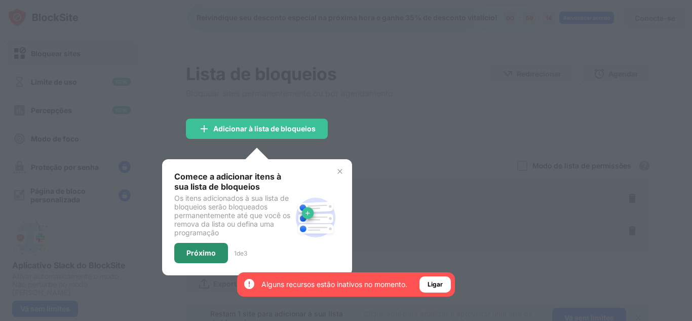  Describe the element at coordinates (228, 181) in the screenshot. I see `font: Comece a adicionar itens à sua lista de bloqueios` at that location.